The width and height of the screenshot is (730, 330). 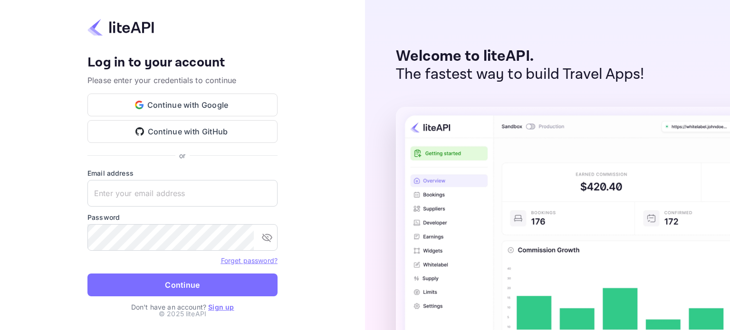 I want to click on p: The fastest way to build Travel Apps!, so click(x=520, y=75).